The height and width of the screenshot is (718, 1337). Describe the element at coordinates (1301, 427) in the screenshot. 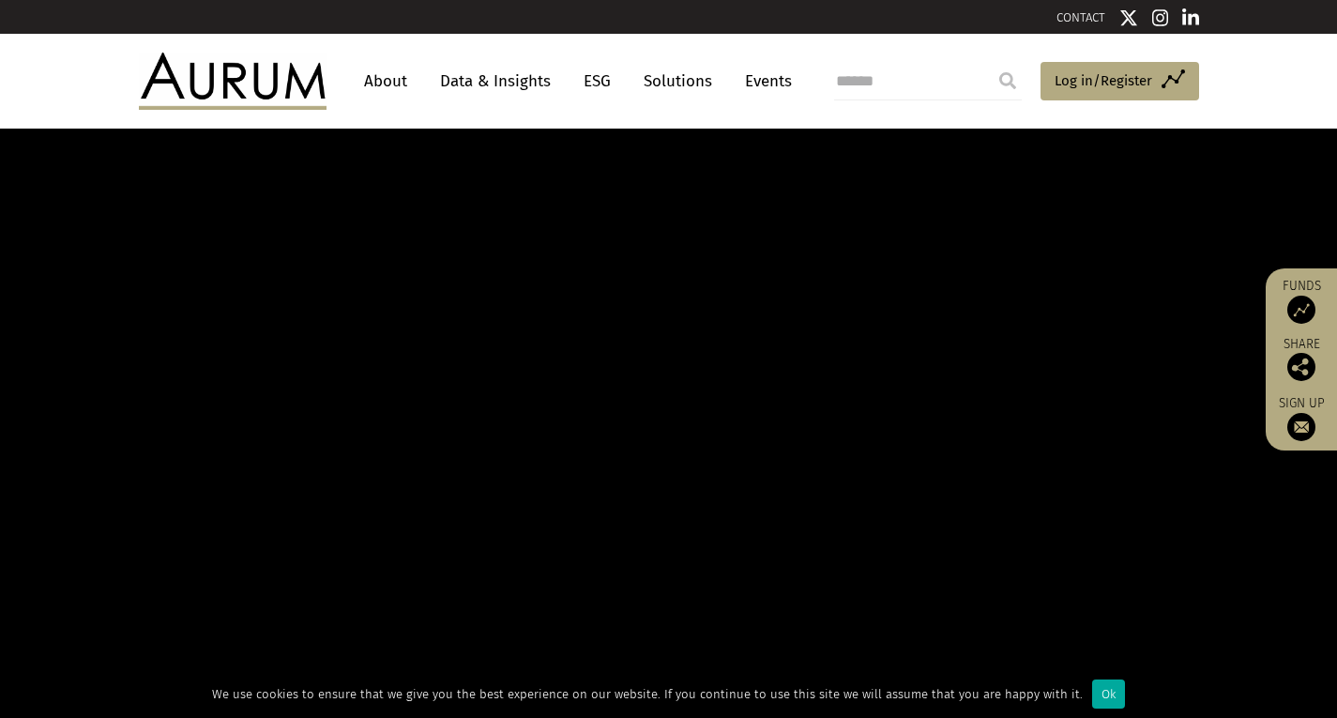

I see `img: Sign up to our newsletter` at that location.